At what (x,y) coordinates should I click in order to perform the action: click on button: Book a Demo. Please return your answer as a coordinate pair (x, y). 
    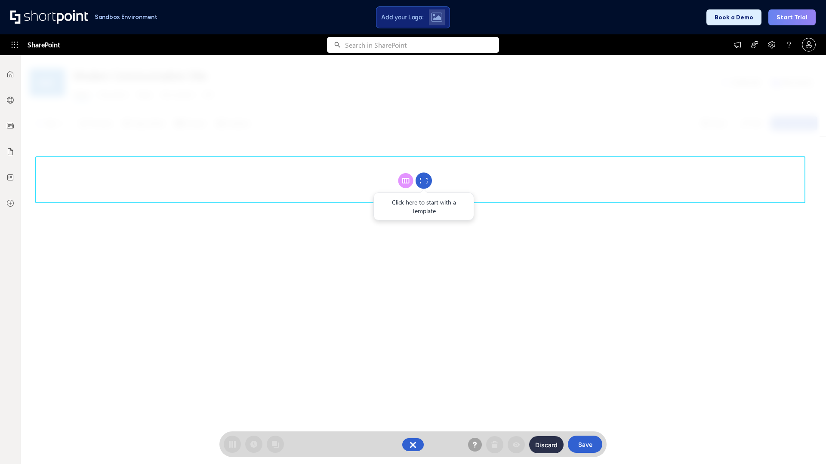
    Looking at the image, I should click on (734, 17).